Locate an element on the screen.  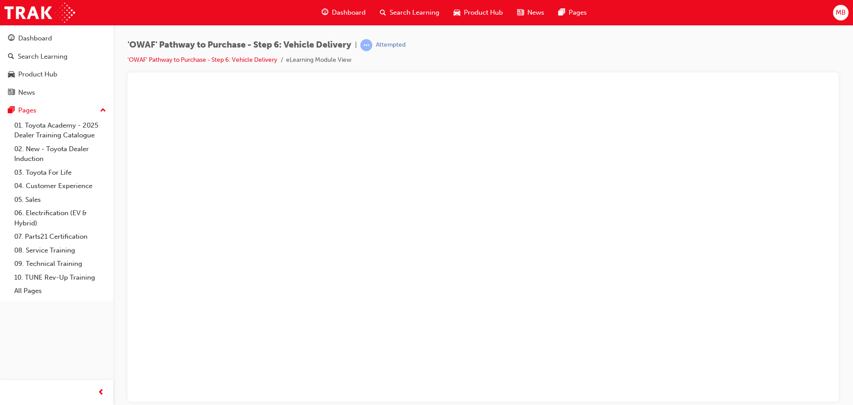
a: 10. TUNE Rev-Up Training is located at coordinates (60, 277).